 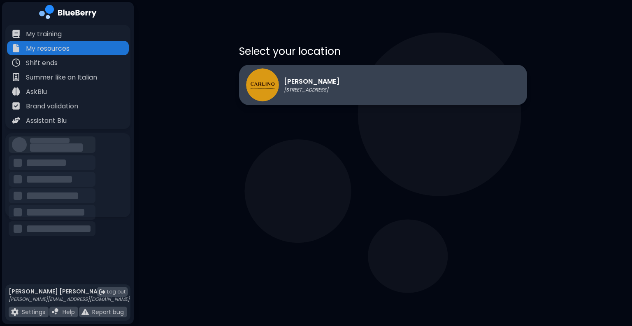 What do you see at coordinates (36, 92) in the screenshot?
I see `p: AskBlu` at bounding box center [36, 92].